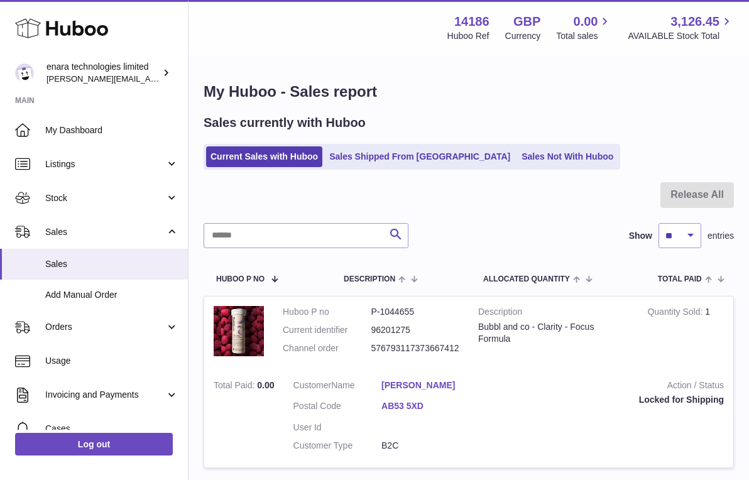 This screenshot has width=749, height=480. Describe the element at coordinates (327, 348) in the screenshot. I see `dt: Channel order` at that location.